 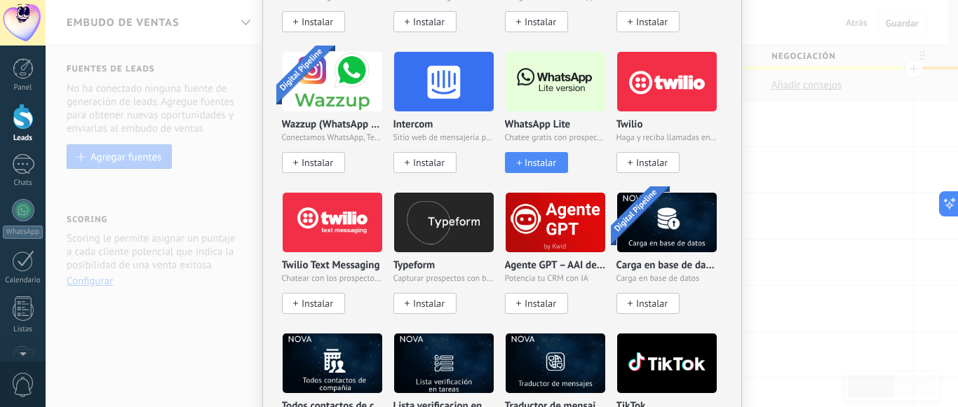 What do you see at coordinates (23, 138) in the screenshot?
I see `div: Leads` at bounding box center [23, 138].